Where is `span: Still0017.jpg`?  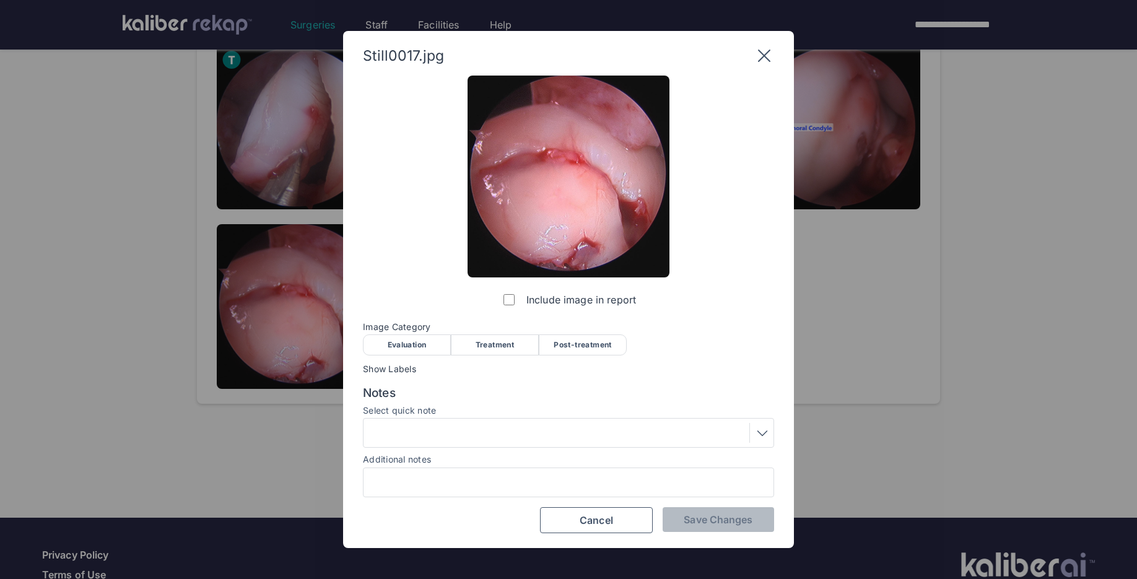 span: Still0017.jpg is located at coordinates (403, 56).